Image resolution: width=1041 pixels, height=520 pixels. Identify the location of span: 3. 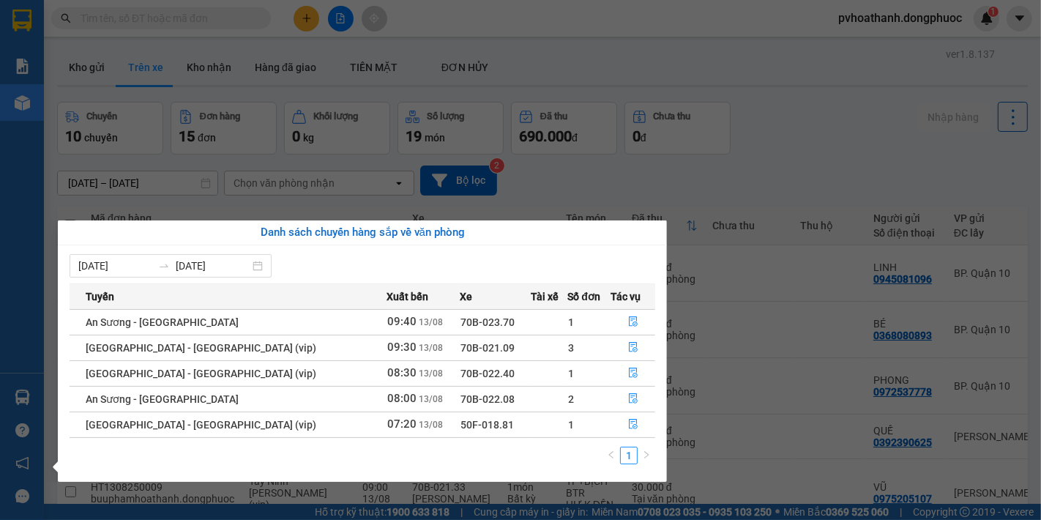
(571, 348).